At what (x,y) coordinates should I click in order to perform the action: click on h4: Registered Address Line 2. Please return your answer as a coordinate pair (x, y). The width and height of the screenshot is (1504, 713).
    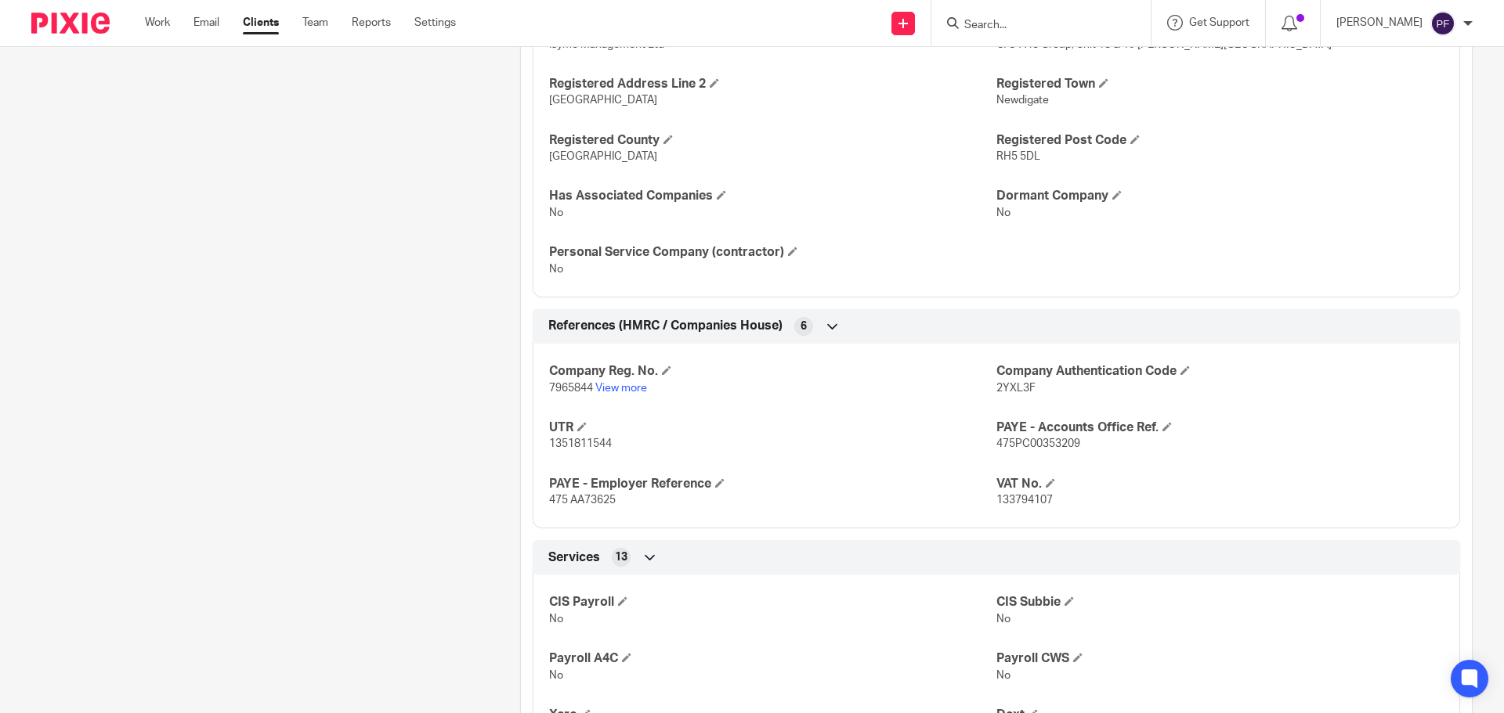
    Looking at the image, I should click on (772, 84).